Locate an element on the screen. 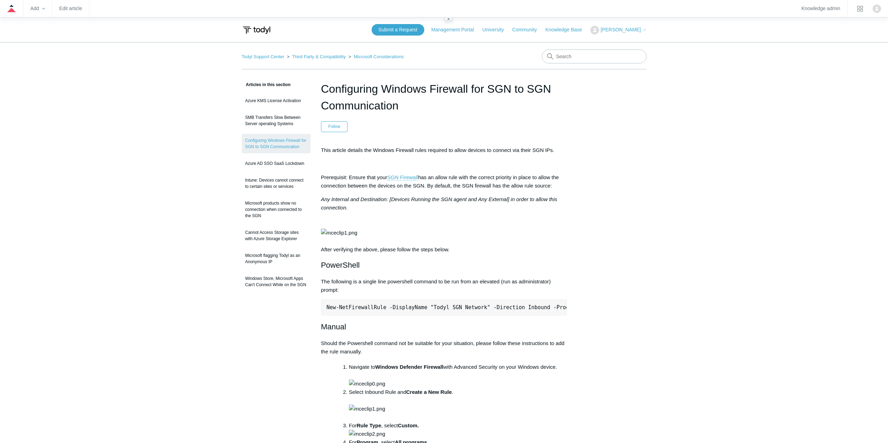 The width and height of the screenshot is (888, 443). button: Follow Article is located at coordinates (334, 127).